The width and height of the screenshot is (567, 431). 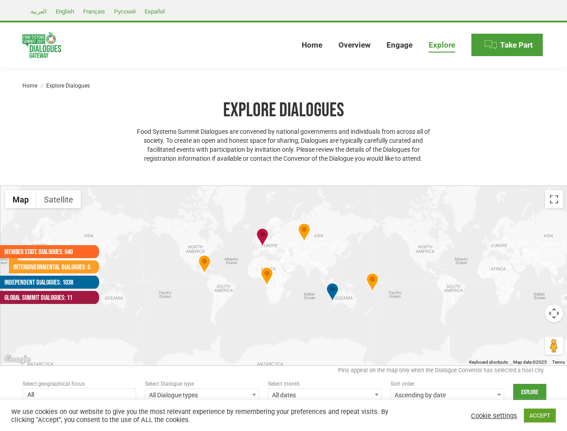 What do you see at coordinates (94, 11) in the screenshot?
I see `span: Français` at bounding box center [94, 11].